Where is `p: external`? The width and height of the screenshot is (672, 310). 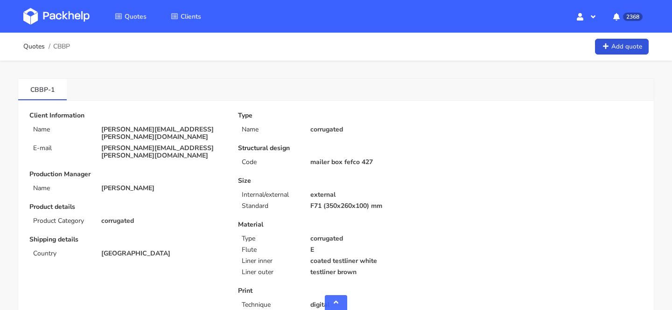
p: external is located at coordinates (372, 195).